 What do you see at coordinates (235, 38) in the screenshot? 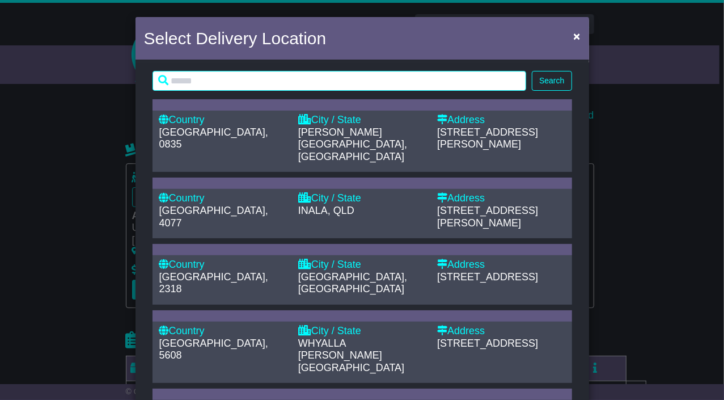
I see `h4: Select Delivery Location` at bounding box center [235, 38].